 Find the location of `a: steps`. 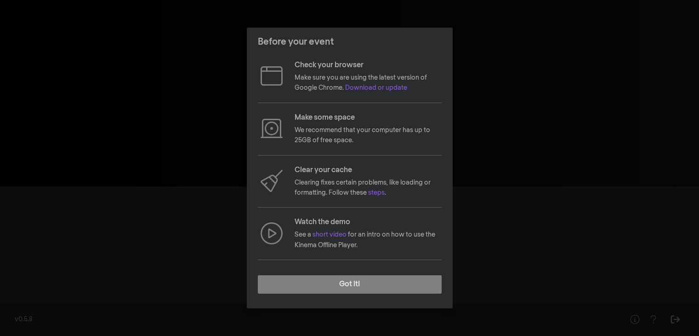

a: steps is located at coordinates (377, 193).